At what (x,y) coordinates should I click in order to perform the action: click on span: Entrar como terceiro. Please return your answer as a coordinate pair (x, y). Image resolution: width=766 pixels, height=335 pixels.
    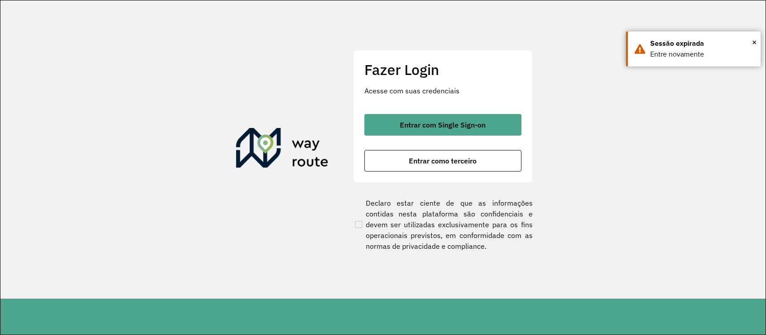
    Looking at the image, I should click on (442, 161).